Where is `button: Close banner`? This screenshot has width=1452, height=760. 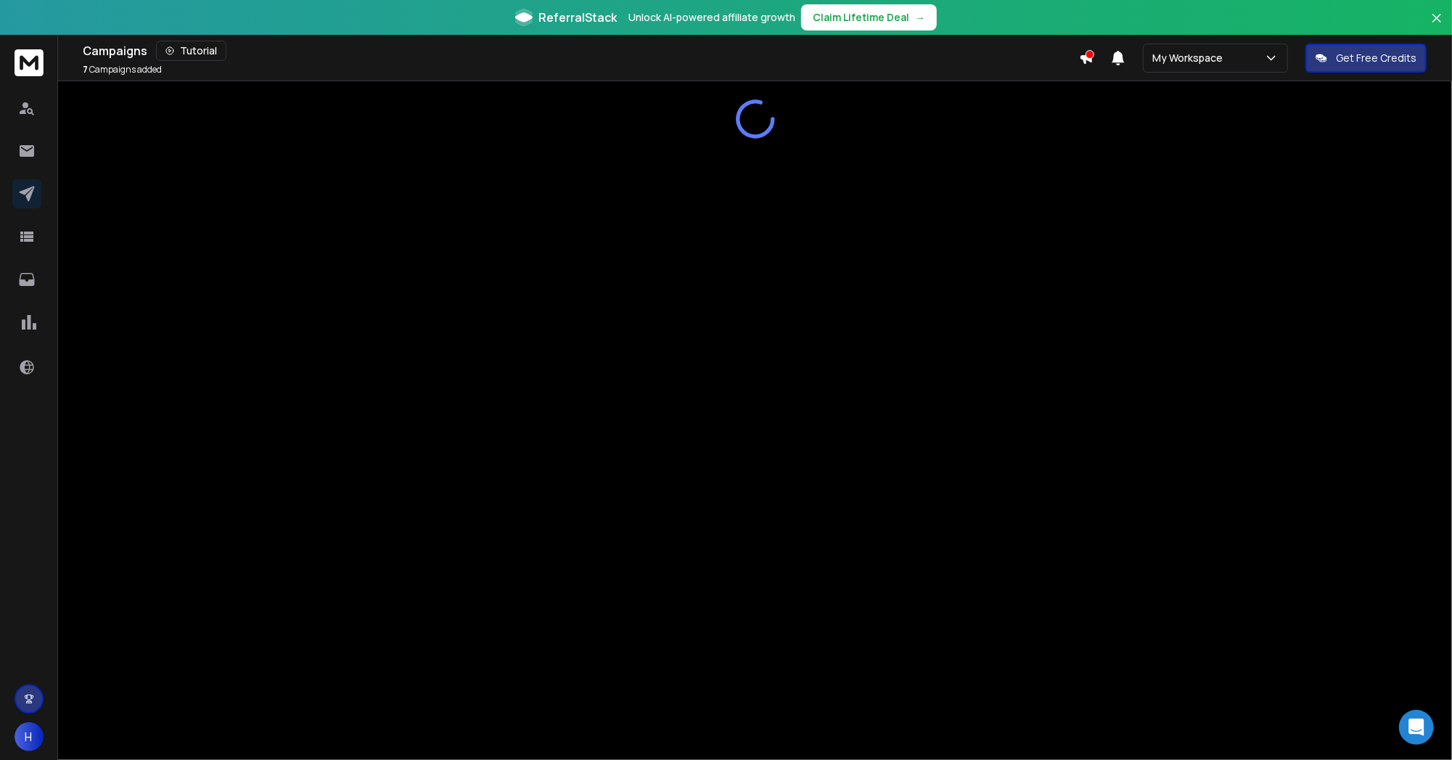 button: Close banner is located at coordinates (1437, 26).